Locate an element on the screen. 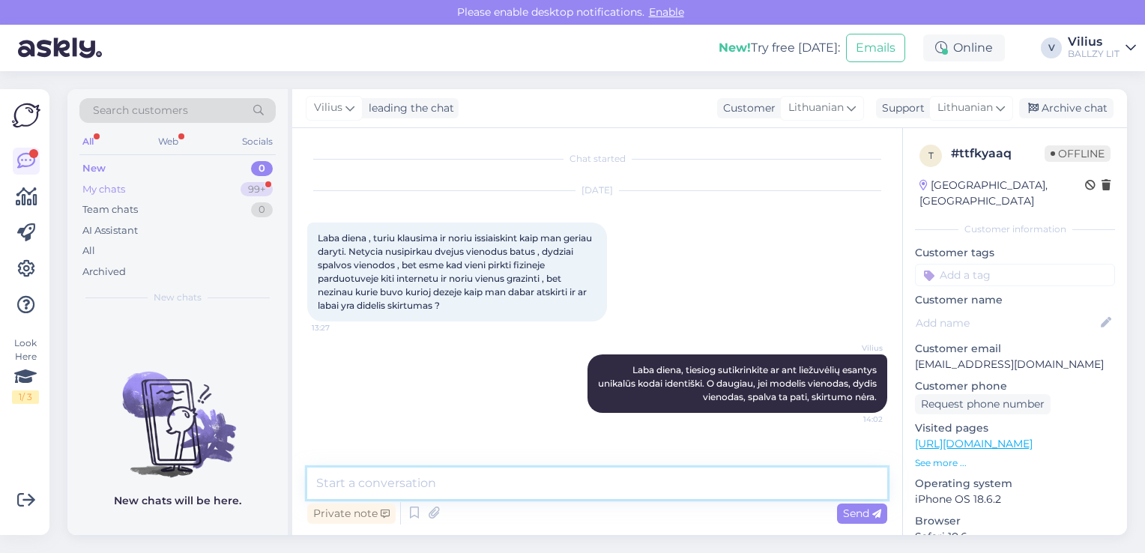  span: Send is located at coordinates (862, 513).